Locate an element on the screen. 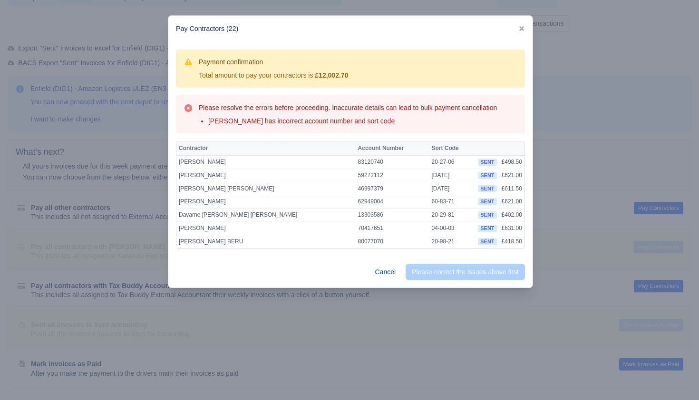  td: 20-98-21 is located at coordinates (452, 241).